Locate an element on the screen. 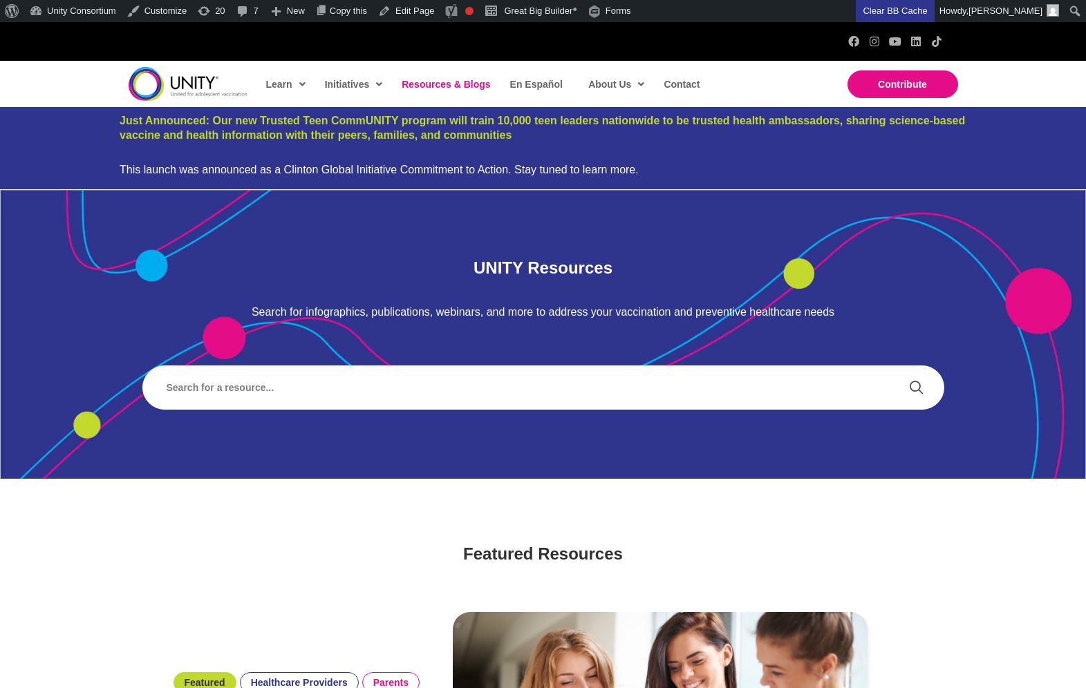 This screenshot has width=1086, height=688. div: This launch was announced as a Clinton Global Initiative Commitment to Action. Stay tuned to lear... is located at coordinates (543, 169).